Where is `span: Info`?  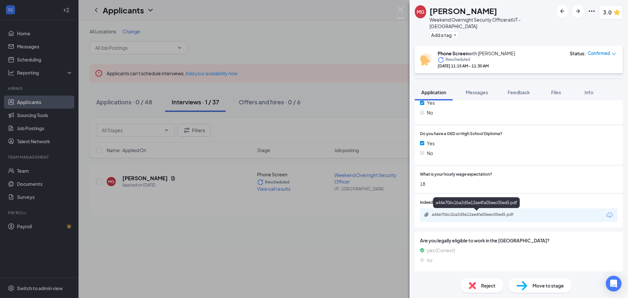
span: Info is located at coordinates (589, 92).